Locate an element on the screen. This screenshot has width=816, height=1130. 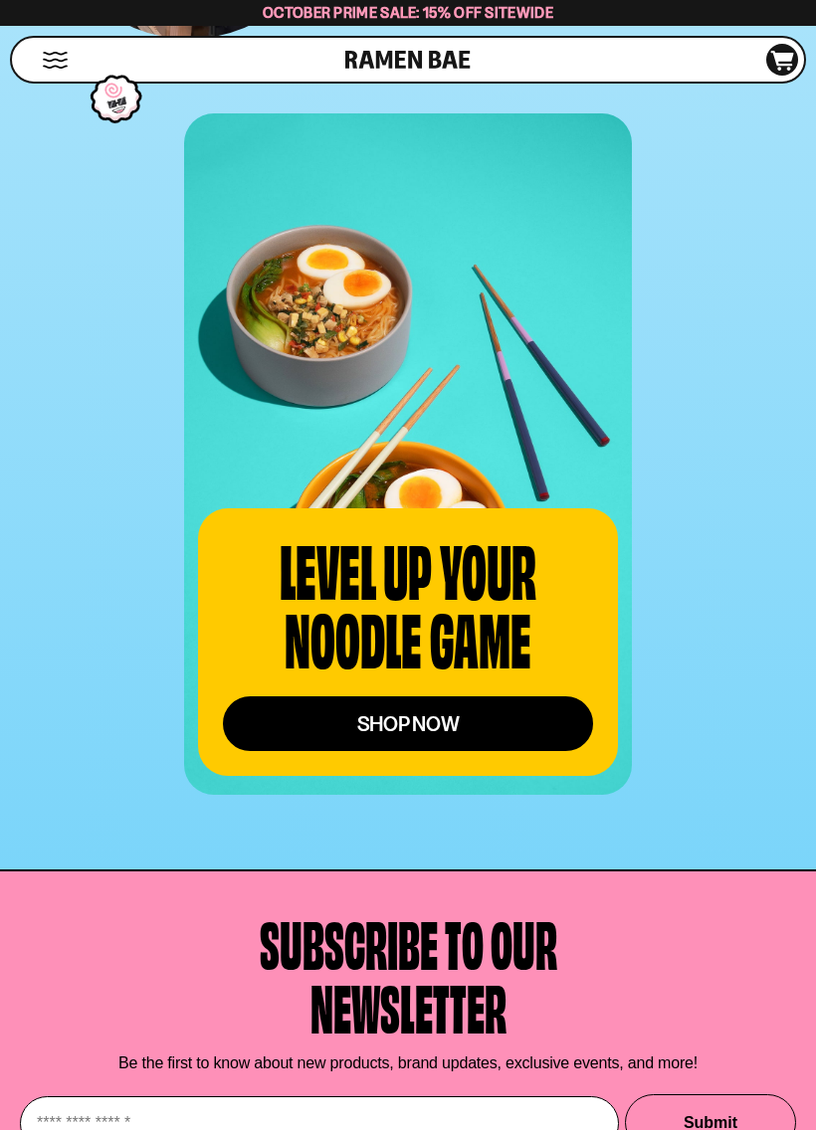
span: October Prime Sale: 15% off Sitewide is located at coordinates (408, 12).